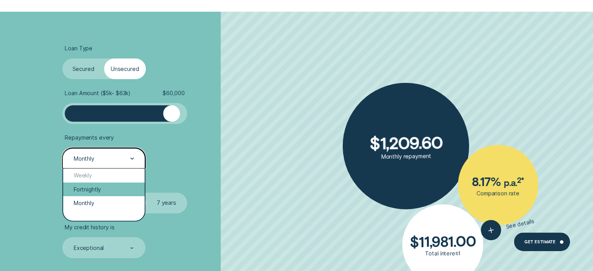 The height and width of the screenshot is (271, 593). I want to click on span: Repayments every, so click(89, 138).